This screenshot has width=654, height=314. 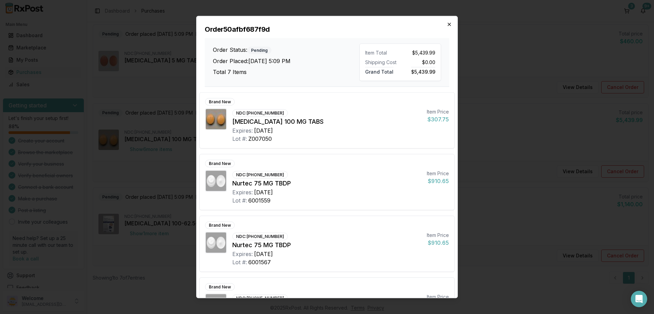 I want to click on div: $307.75, so click(x=438, y=119).